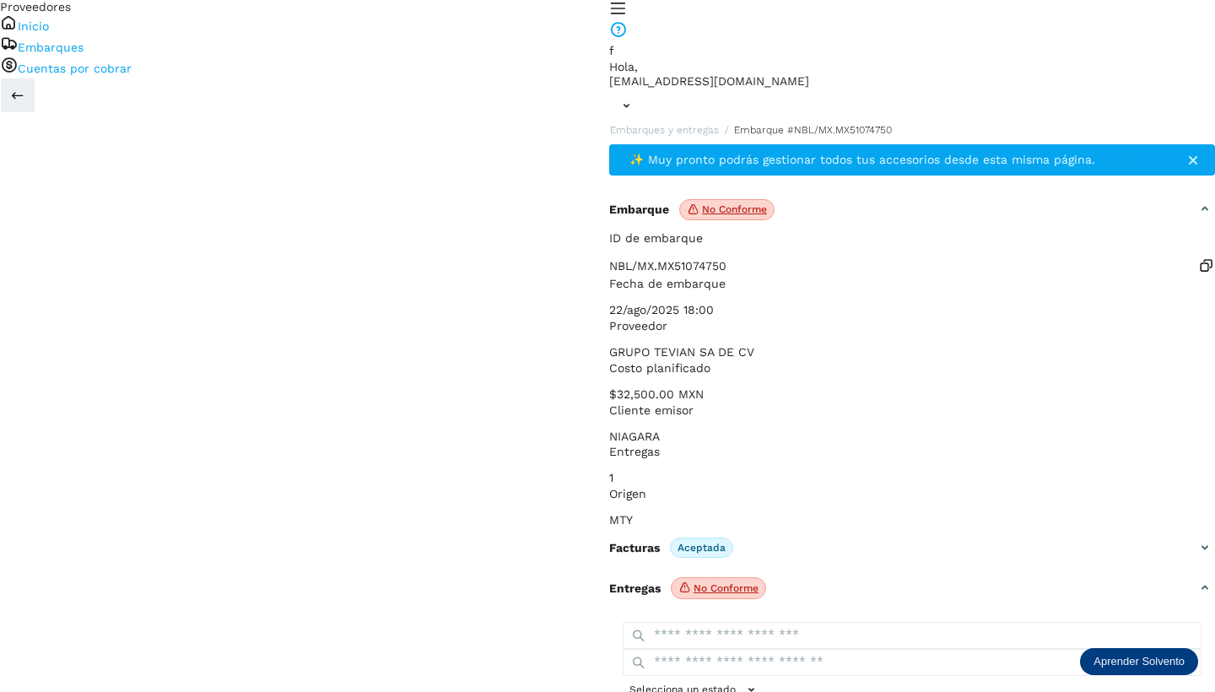 This screenshot has width=1215, height=692. What do you see at coordinates (912, 209) in the screenshot?
I see `div: EmbarqueNo conforme` at bounding box center [912, 209].